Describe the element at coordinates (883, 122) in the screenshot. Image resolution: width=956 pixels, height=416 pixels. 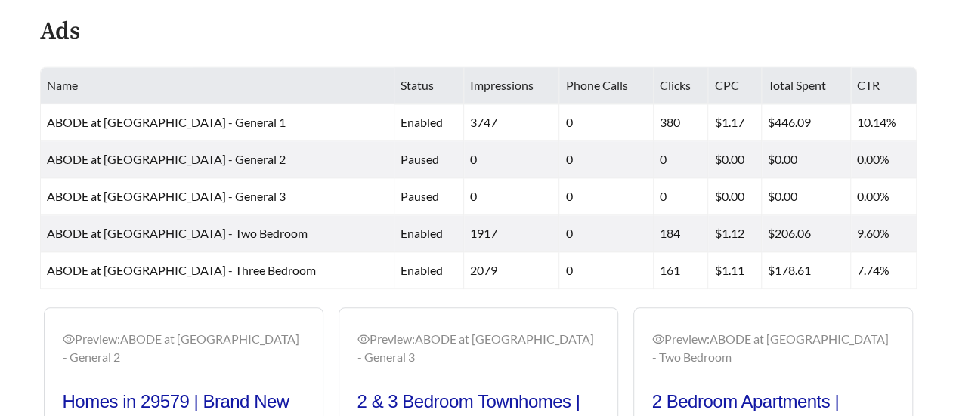
I see `td: 10.14%` at that location.